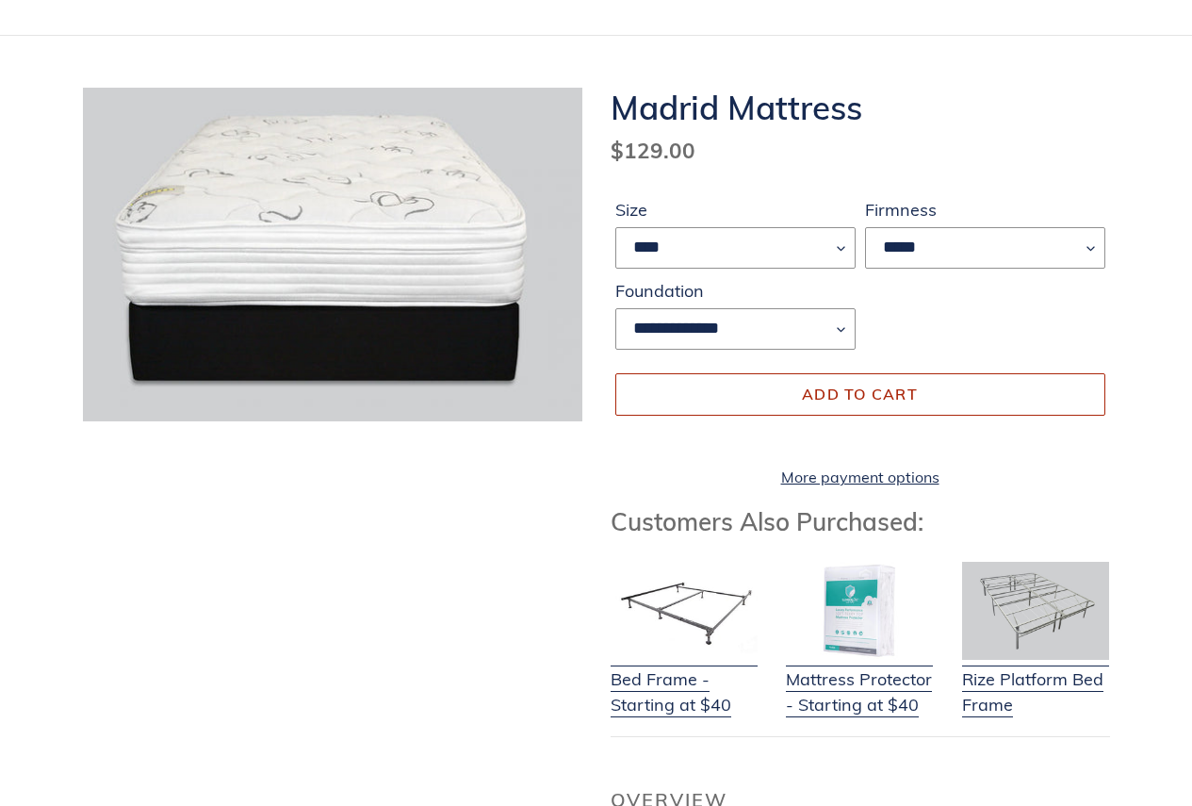  I want to click on h3: Customers Also Purchased:, so click(860, 521).